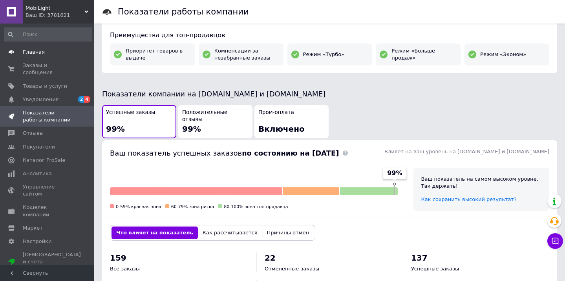  I want to click on span: Аналитика, so click(37, 174).